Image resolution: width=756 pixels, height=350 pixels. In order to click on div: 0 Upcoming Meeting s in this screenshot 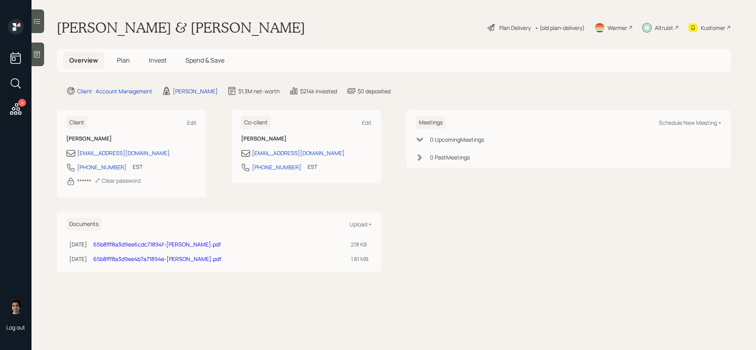, I will do `click(457, 139)`.